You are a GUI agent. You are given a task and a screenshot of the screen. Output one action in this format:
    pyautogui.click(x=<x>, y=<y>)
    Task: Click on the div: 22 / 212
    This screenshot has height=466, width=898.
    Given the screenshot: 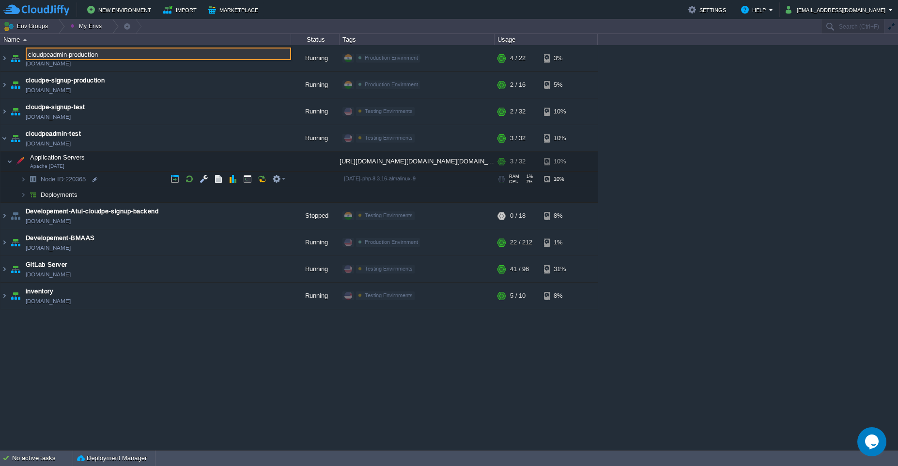 What is the action you would take?
    pyautogui.click(x=521, y=242)
    